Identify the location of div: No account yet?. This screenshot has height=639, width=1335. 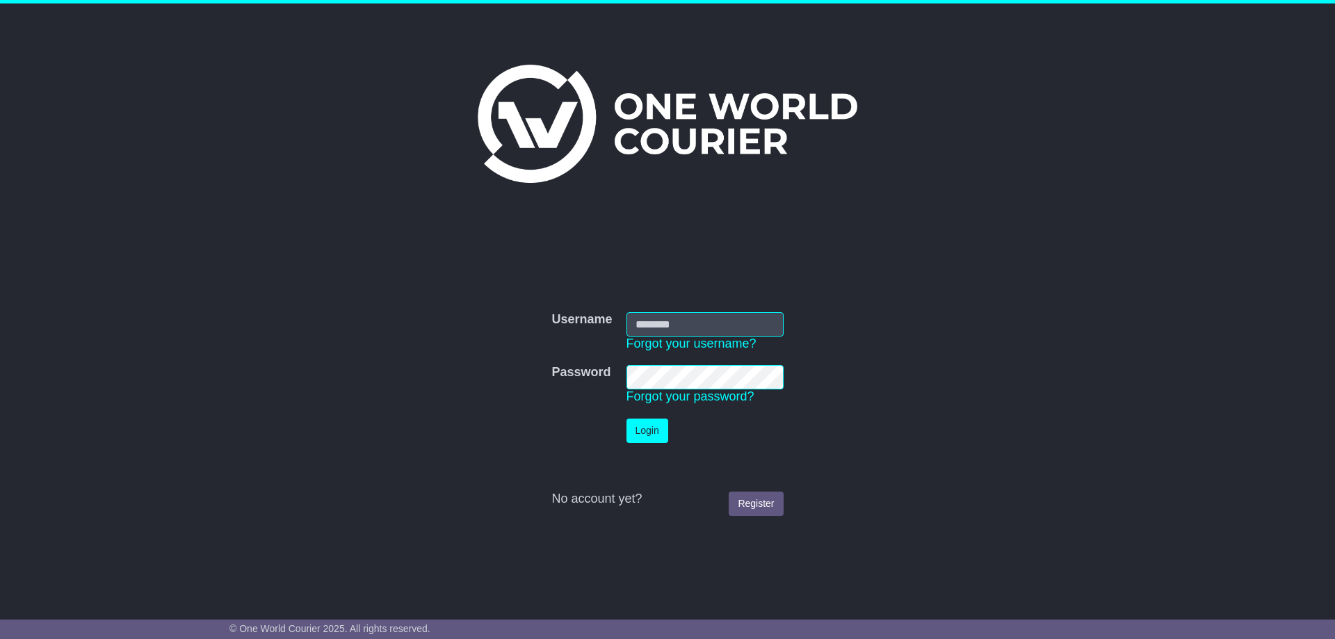
(667, 499).